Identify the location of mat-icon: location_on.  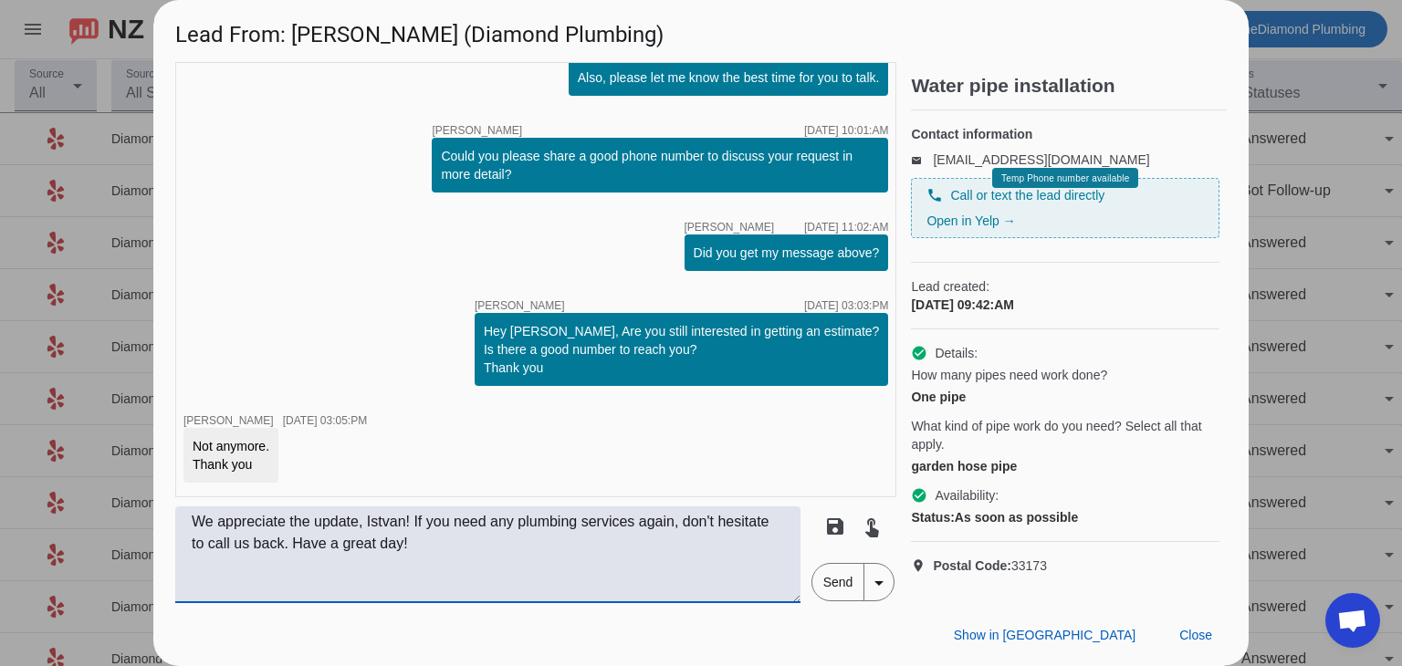
(922, 566).